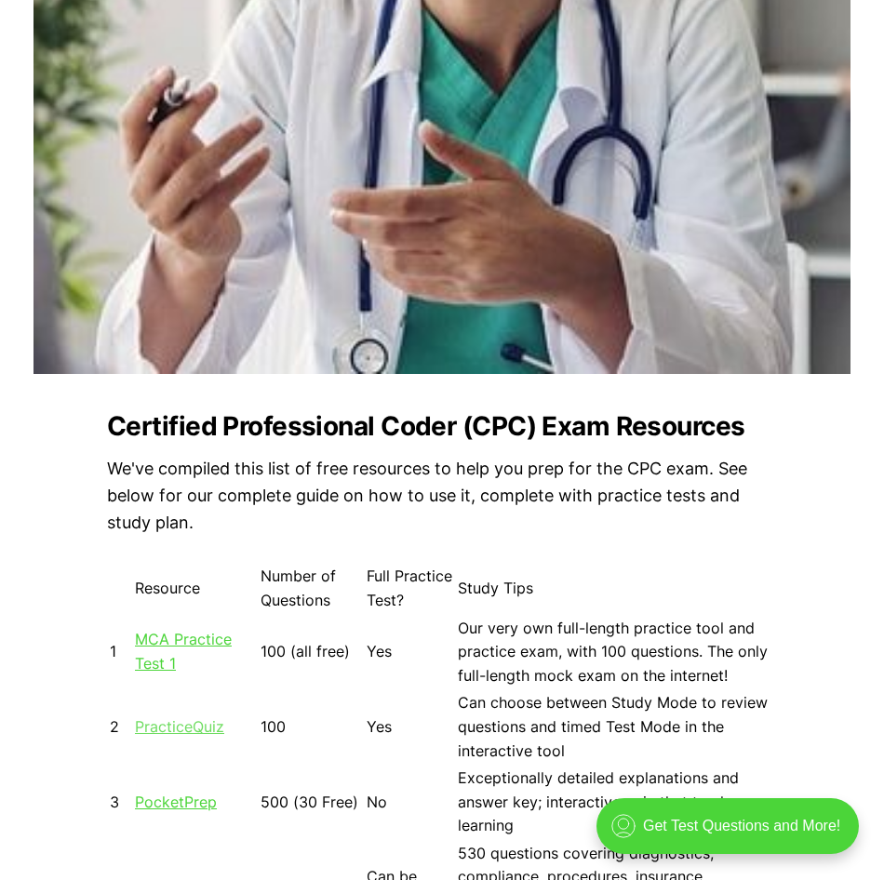 The image size is (884, 880). I want to click on td: Can choose between Study Mode to review questions and timed Test Mode in the interactive tool, so click(616, 727).